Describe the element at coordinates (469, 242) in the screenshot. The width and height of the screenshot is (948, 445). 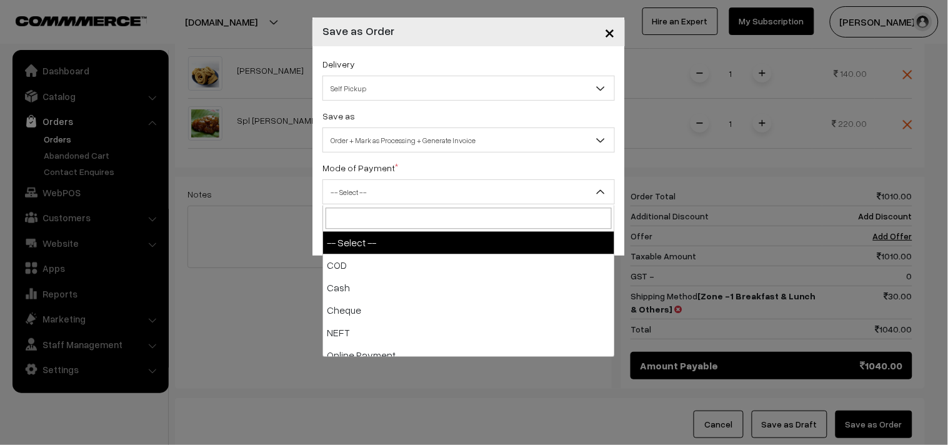
I see `li: -- Select --` at that location.